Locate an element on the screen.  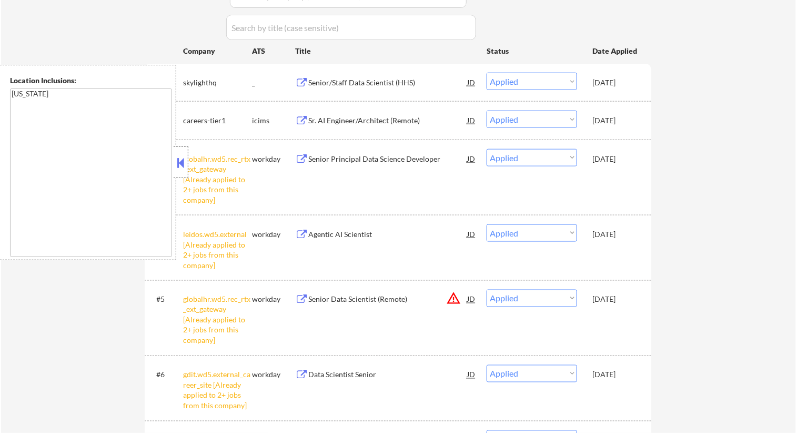
div: careers-tier1 is located at coordinates (217, 121).